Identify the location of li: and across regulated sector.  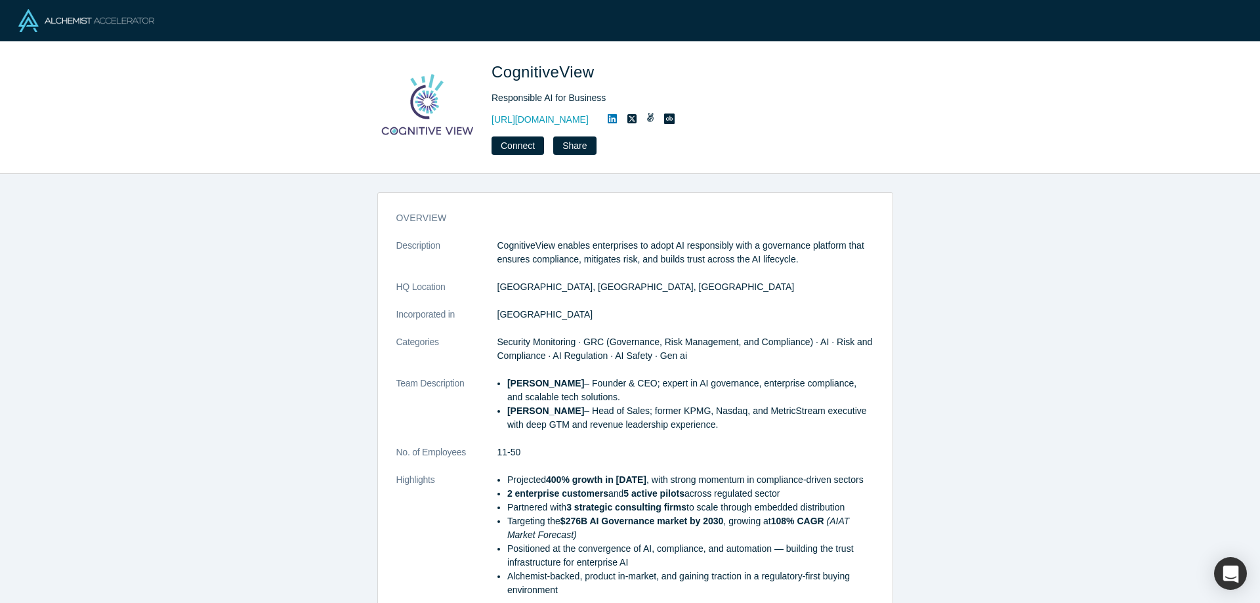
(690, 493).